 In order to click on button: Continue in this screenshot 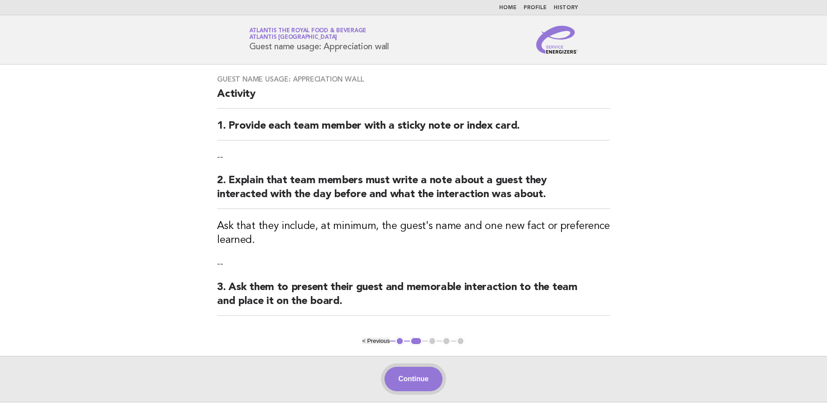, I will do `click(413, 379)`.